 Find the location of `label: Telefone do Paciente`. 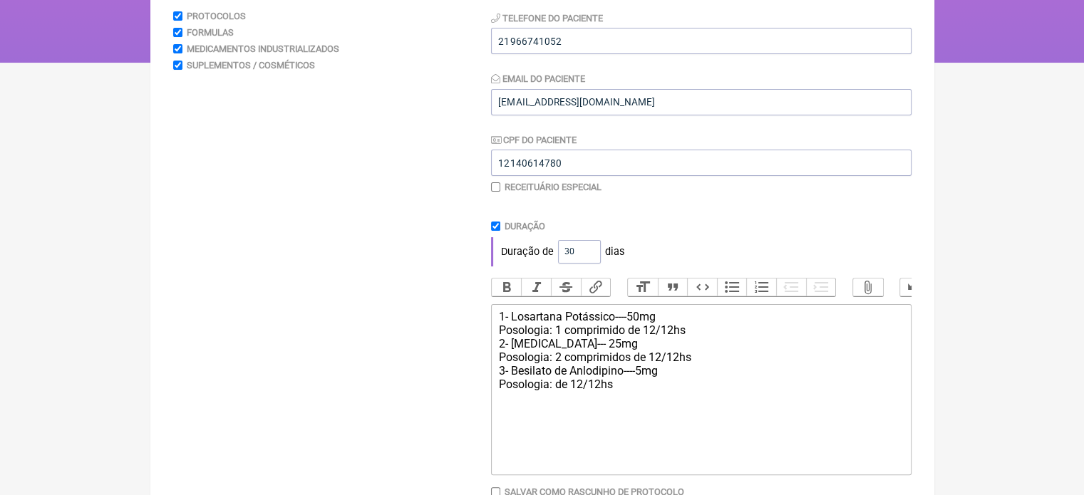

label: Telefone do Paciente is located at coordinates (547, 18).